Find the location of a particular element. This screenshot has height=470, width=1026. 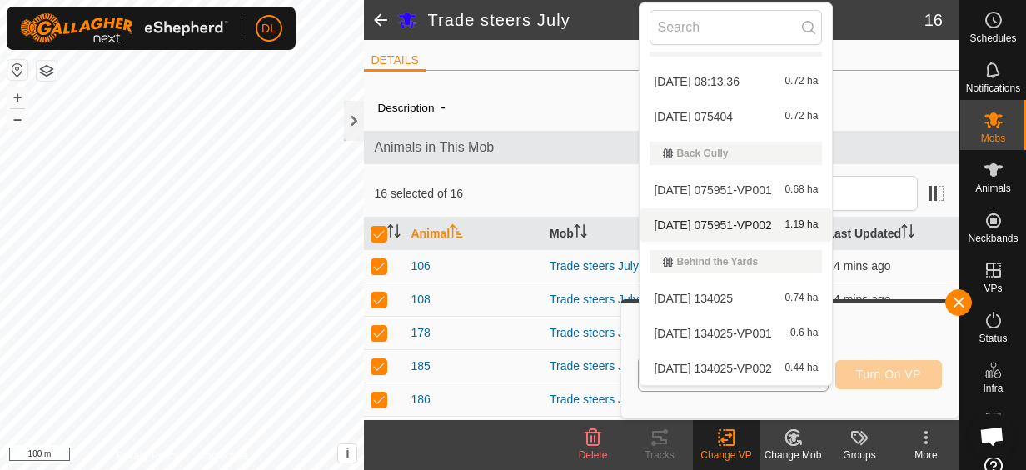

span: VPs is located at coordinates (993, 288).